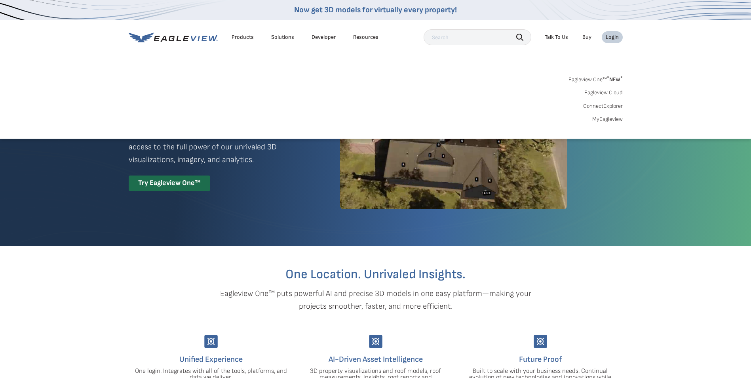 This screenshot has height=378, width=751. I want to click on input: Search, so click(477, 37).